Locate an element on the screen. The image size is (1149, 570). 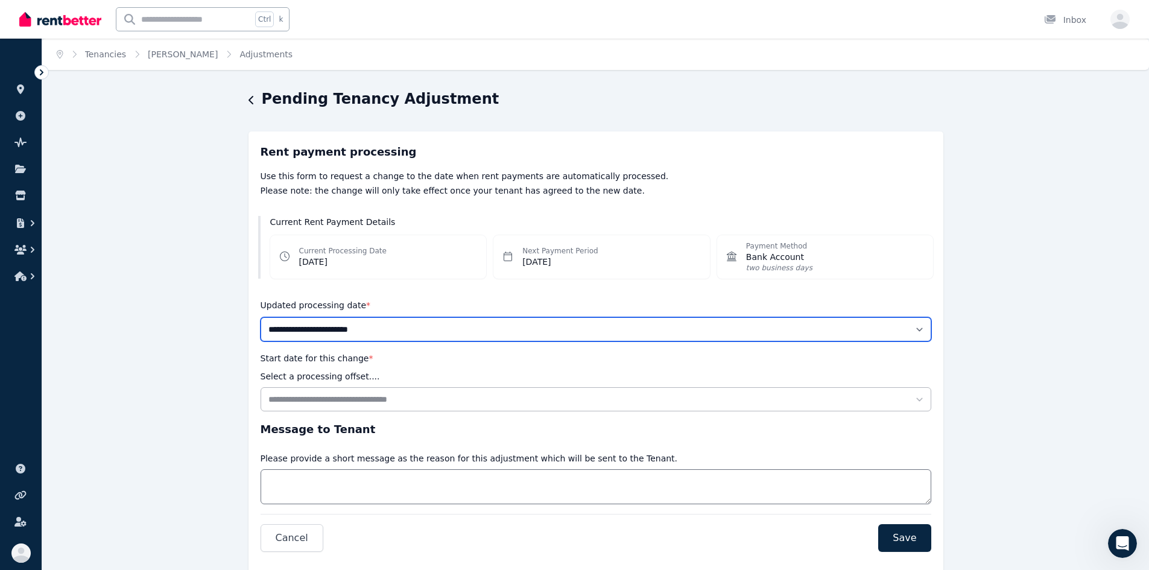
span: Search for help is located at coordinates (61, 232).